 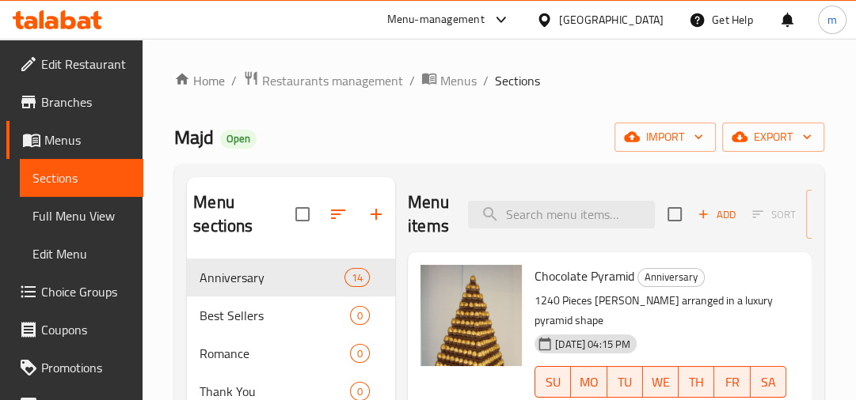 What do you see at coordinates (552, 382) in the screenshot?
I see `button: SU` at bounding box center [552, 382].